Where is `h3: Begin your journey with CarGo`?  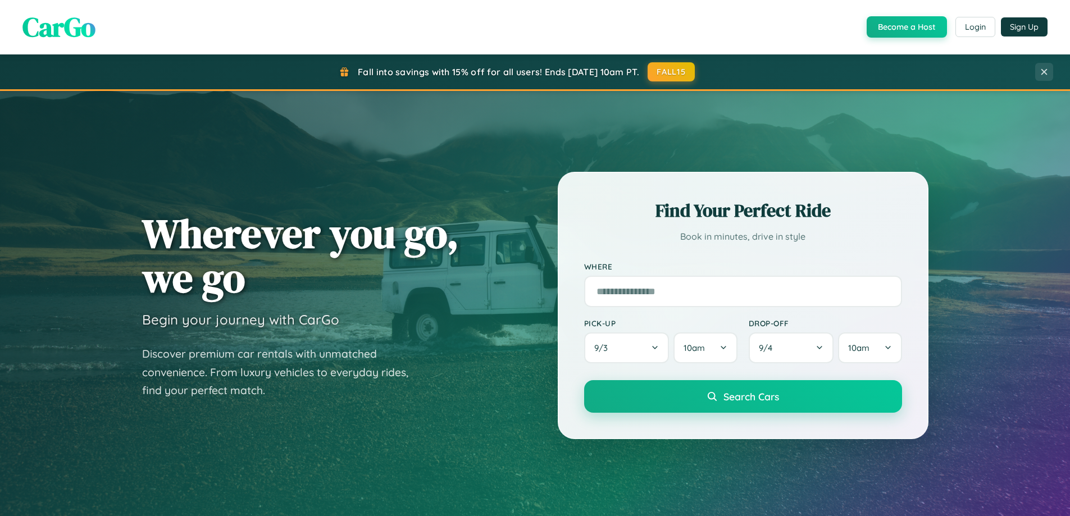
h3: Begin your journey with CarGo is located at coordinates (240, 319).